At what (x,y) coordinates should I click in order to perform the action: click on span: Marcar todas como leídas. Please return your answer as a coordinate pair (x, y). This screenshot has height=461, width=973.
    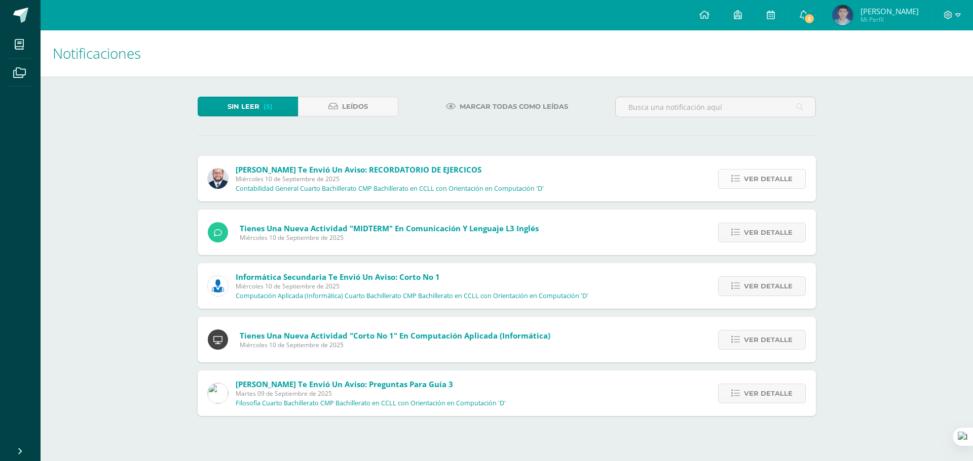
    Looking at the image, I should click on (514, 106).